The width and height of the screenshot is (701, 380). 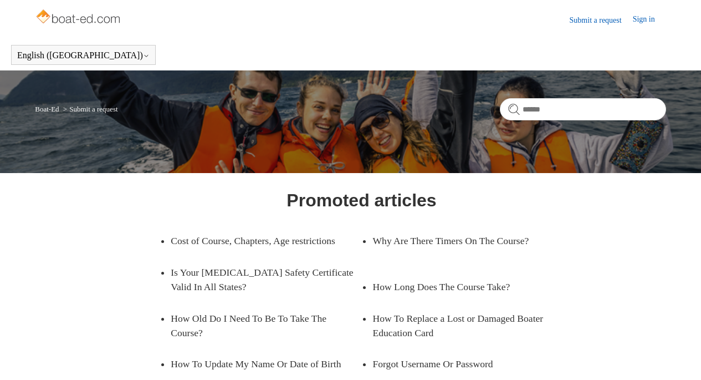 I want to click on a: Sign in, so click(x=649, y=20).